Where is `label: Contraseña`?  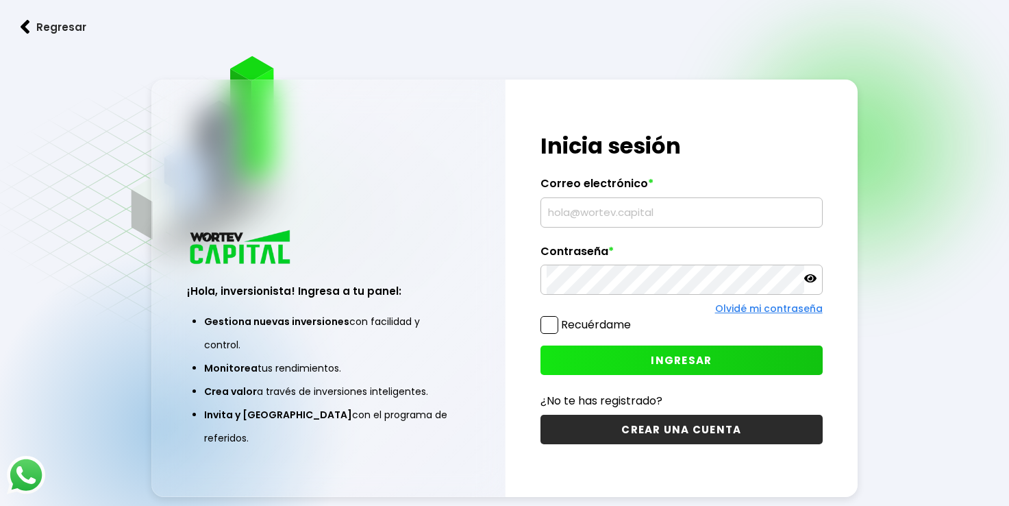
label: Contraseña is located at coordinates (682, 255).